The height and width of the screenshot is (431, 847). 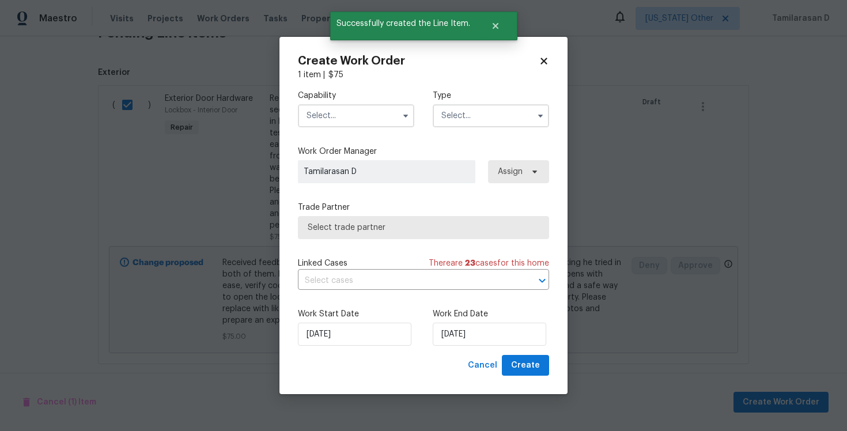 What do you see at coordinates (418, 61) in the screenshot?
I see `h2: Create Work Order` at bounding box center [418, 61].